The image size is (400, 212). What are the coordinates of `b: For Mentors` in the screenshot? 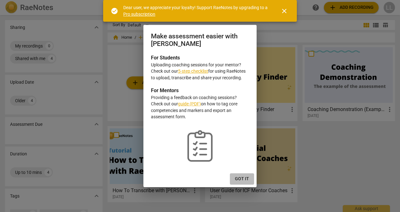 It's located at (165, 90).